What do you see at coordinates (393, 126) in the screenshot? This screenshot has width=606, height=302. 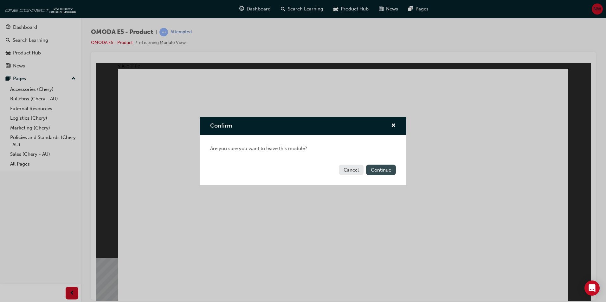 I see `span: cross-icon` at bounding box center [393, 126].